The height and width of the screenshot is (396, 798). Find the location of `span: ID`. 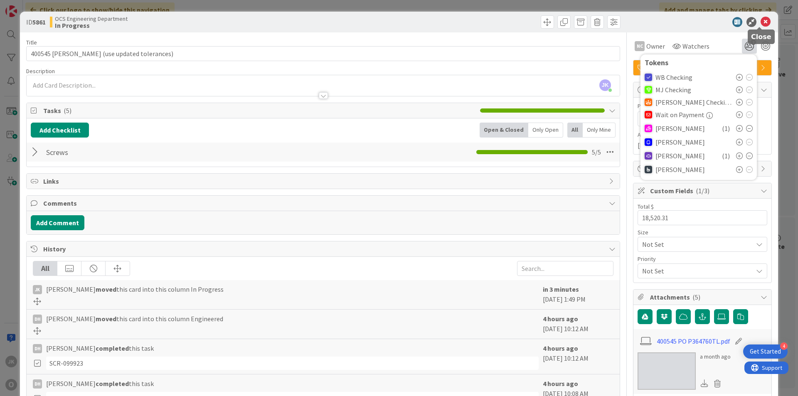

span: ID is located at coordinates (36, 22).